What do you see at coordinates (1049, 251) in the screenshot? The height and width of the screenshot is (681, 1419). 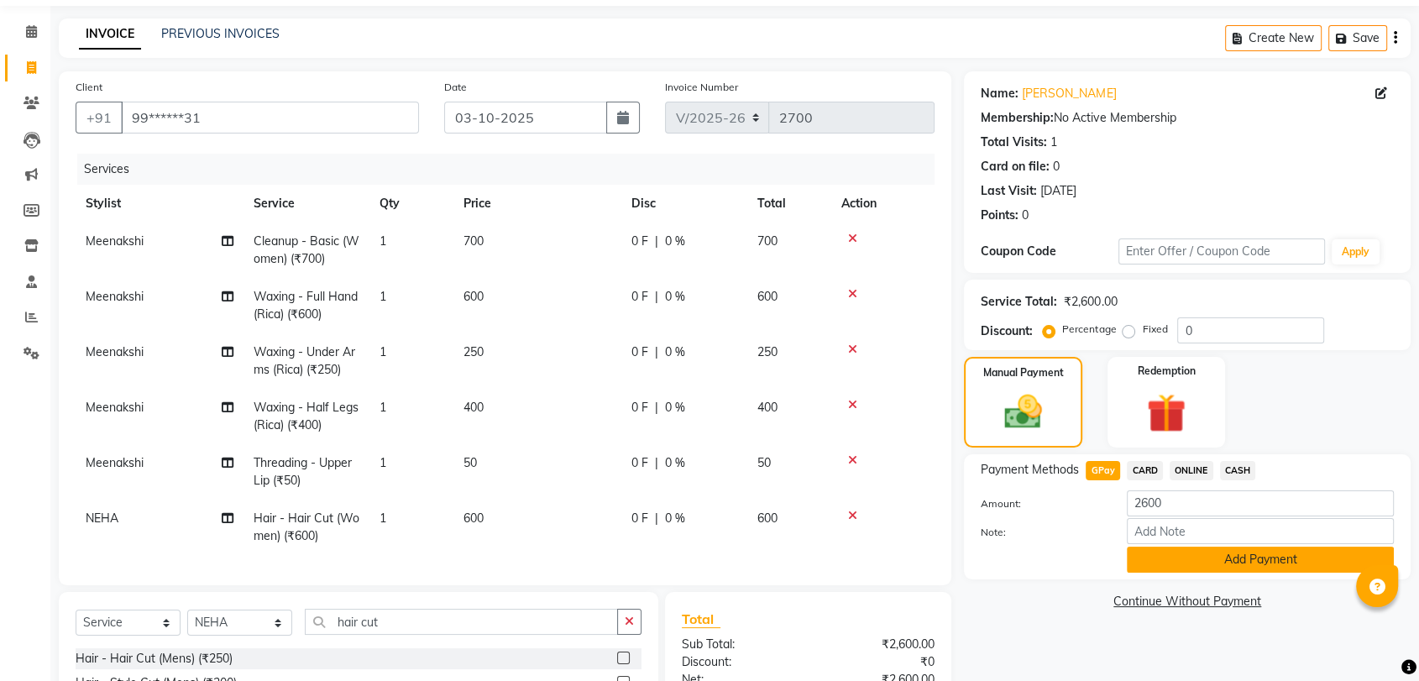 I see `div: Coupon Code` at bounding box center [1049, 251].